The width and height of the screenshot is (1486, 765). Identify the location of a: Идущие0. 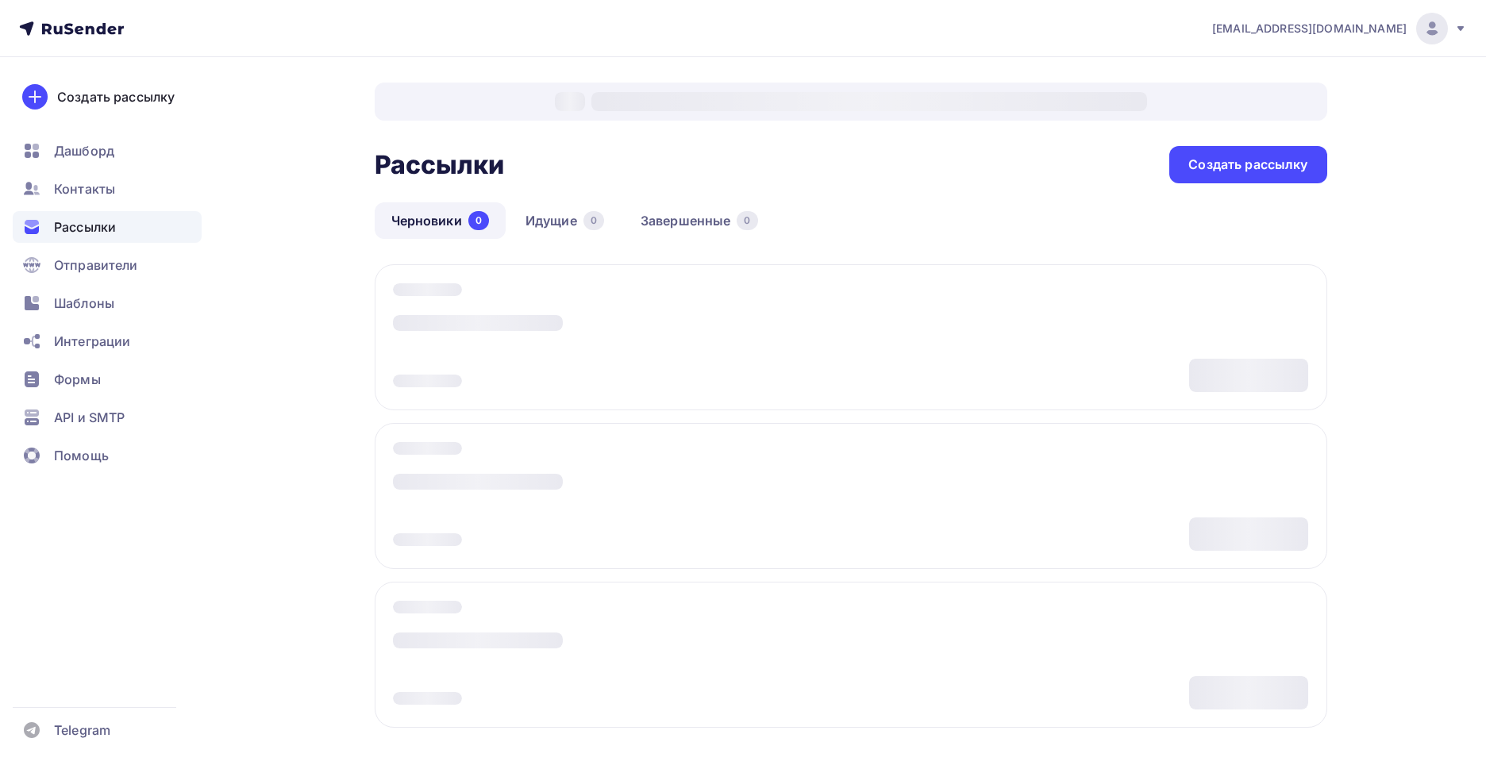
(564, 221).